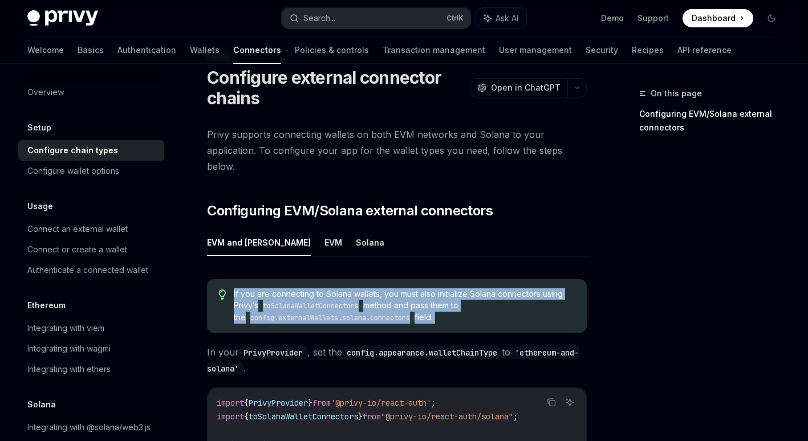  I want to click on div: Overview, so click(46, 92).